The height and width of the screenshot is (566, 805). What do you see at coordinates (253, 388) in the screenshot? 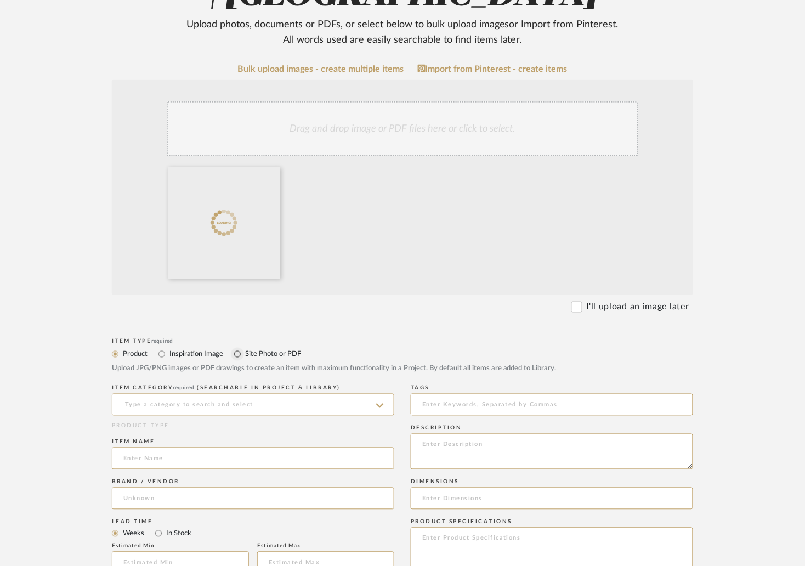
I see `div: ITEM CATEGORY` at bounding box center [253, 388].